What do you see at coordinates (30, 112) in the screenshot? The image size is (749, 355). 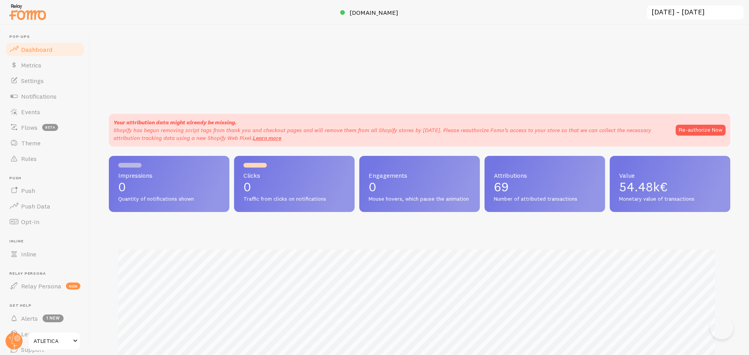 I see `span: Events` at bounding box center [30, 112].